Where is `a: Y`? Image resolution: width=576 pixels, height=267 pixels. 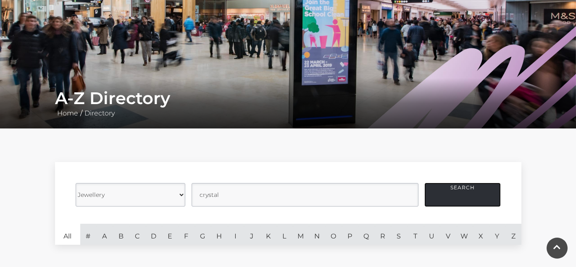
a: Y is located at coordinates (497, 234).